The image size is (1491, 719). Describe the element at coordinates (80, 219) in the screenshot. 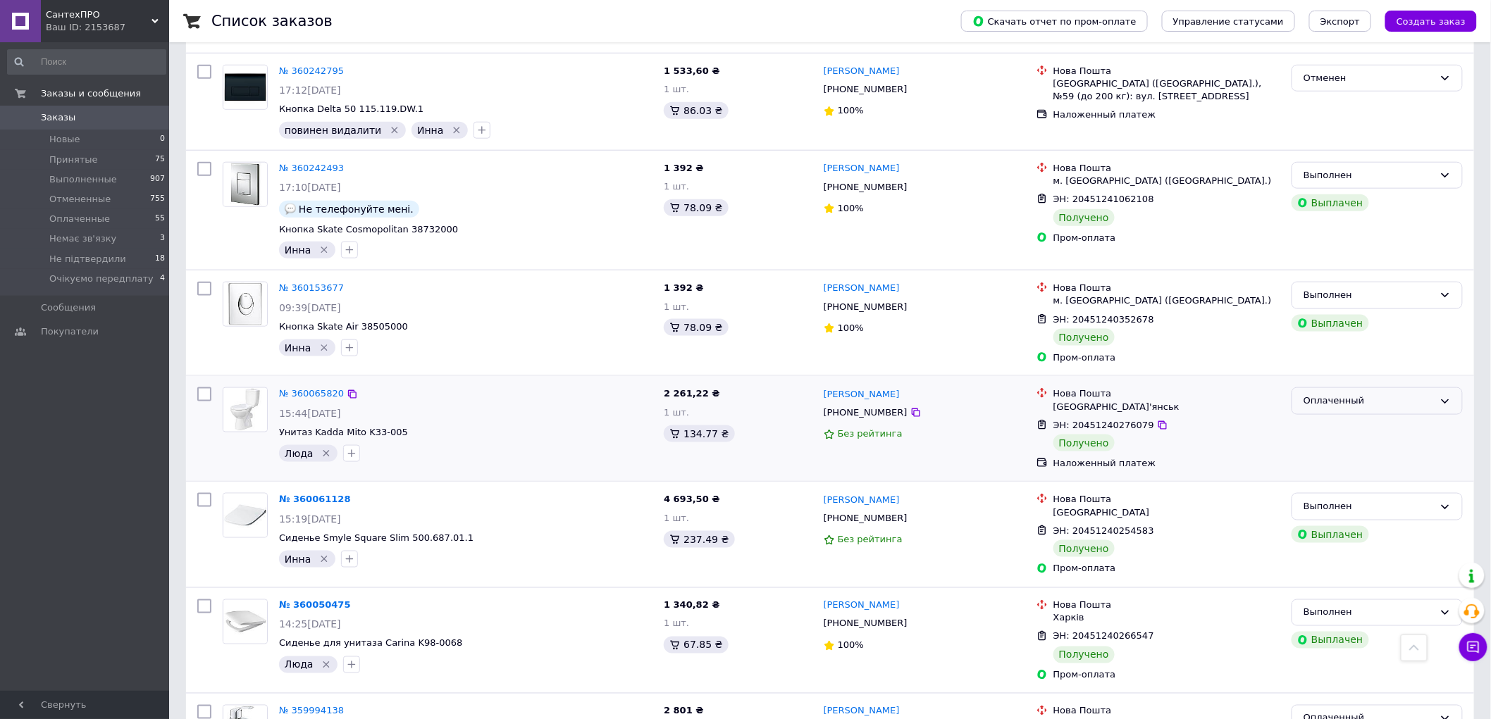

I see `span: Оплаченные` at that location.